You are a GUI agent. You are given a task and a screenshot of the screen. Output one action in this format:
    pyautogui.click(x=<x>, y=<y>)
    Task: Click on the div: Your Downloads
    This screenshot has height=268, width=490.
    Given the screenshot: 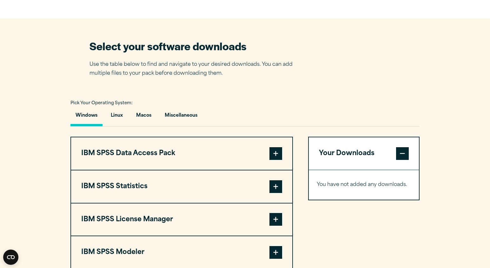 What is the action you would take?
    pyautogui.click(x=364, y=184)
    